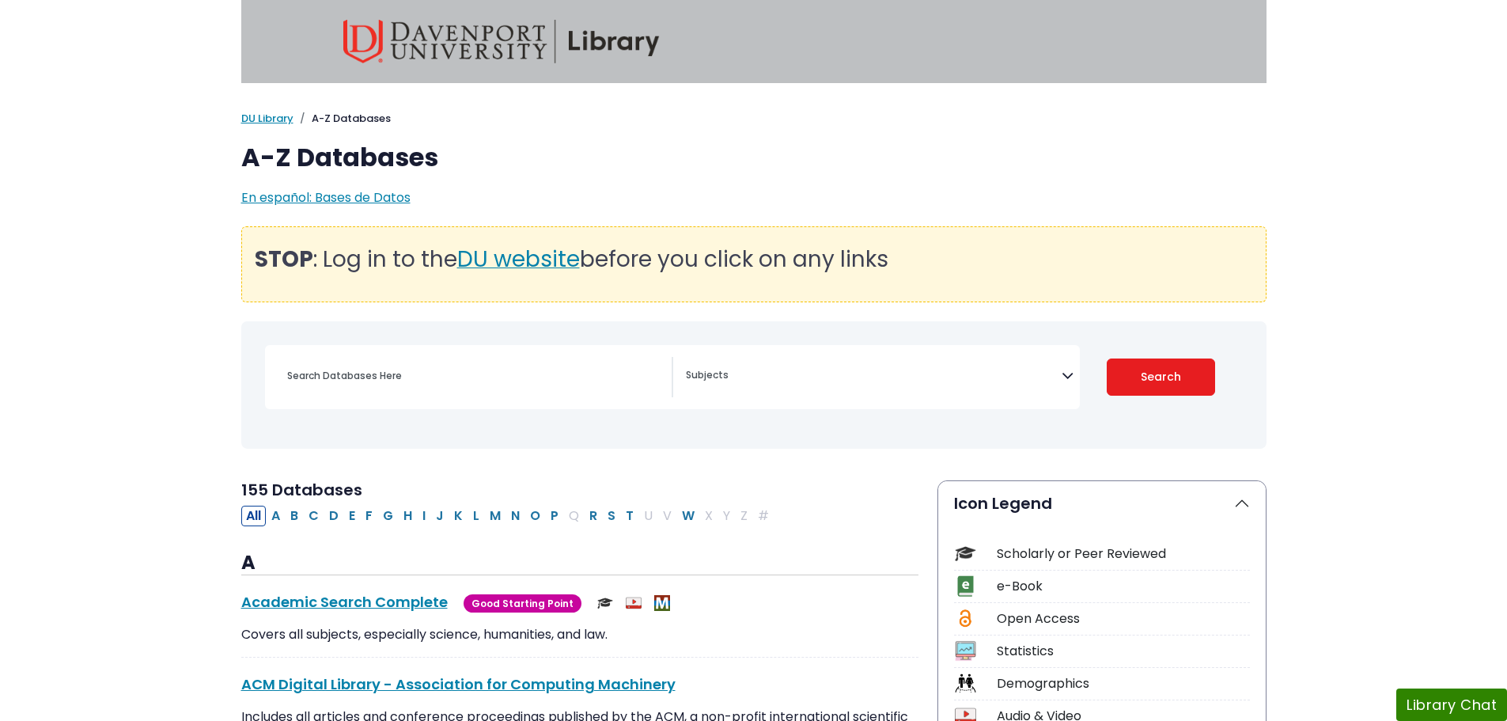 The image size is (1507, 721). What do you see at coordinates (326, 197) in the screenshot?
I see `span: En español: Bases de Datos` at bounding box center [326, 197].